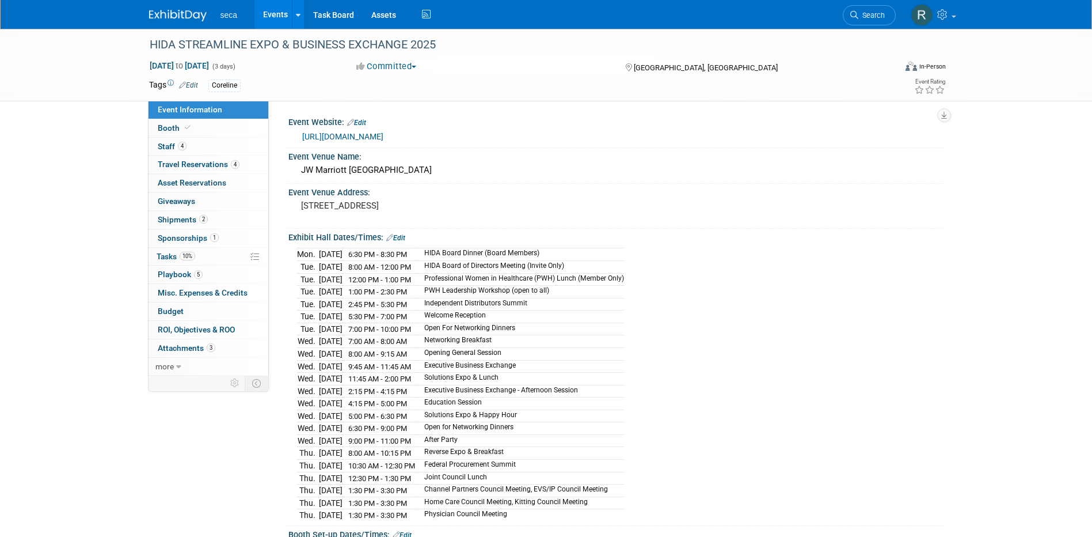 The image size is (1092, 537). Describe the element at coordinates (256, 383) in the screenshot. I see `td: Toggle Event Tabs` at that location.